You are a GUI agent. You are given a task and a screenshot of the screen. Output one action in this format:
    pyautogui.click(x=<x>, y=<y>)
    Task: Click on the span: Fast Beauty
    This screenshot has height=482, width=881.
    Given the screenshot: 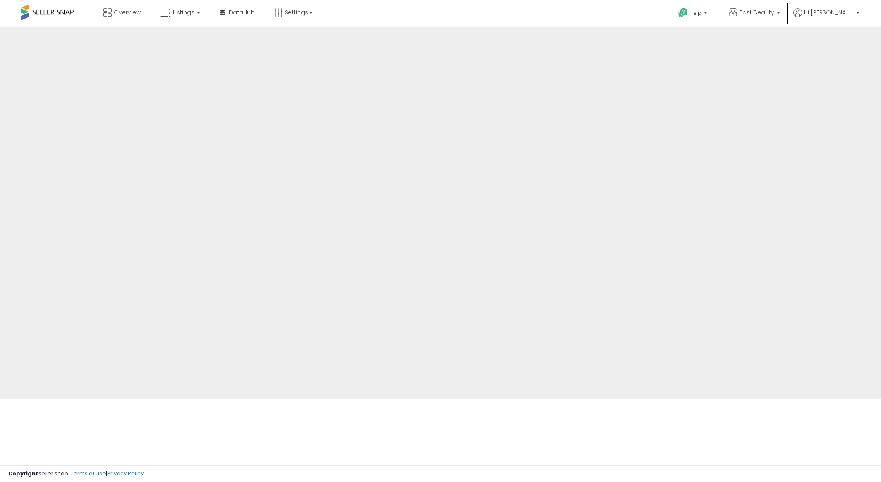 What is the action you would take?
    pyautogui.click(x=757, y=12)
    